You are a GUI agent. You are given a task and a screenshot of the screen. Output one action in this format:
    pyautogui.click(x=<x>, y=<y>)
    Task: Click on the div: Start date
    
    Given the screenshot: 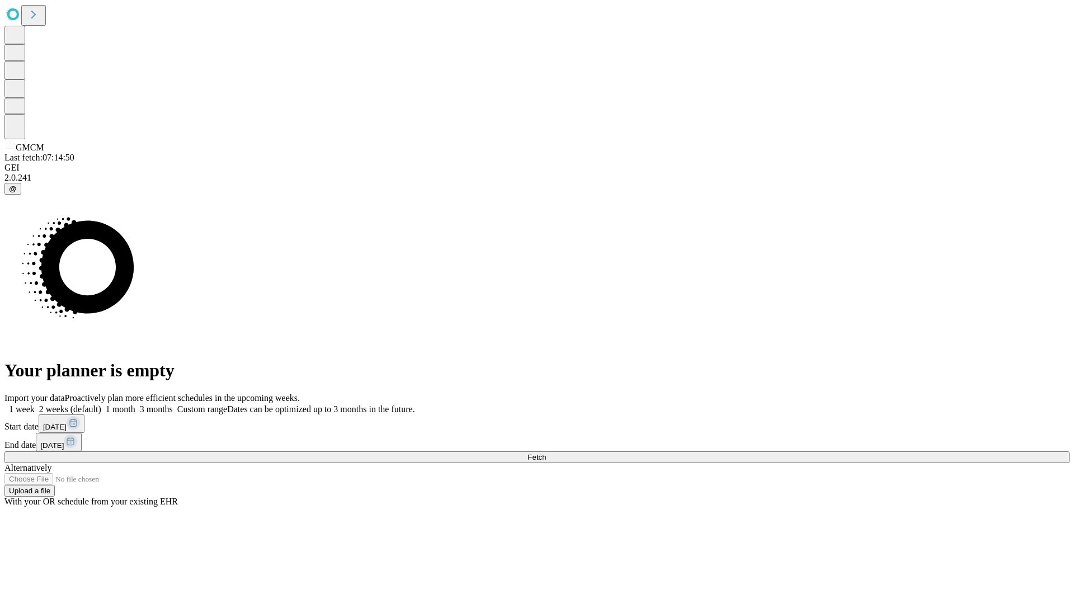 What is the action you would take?
    pyautogui.click(x=537, y=424)
    